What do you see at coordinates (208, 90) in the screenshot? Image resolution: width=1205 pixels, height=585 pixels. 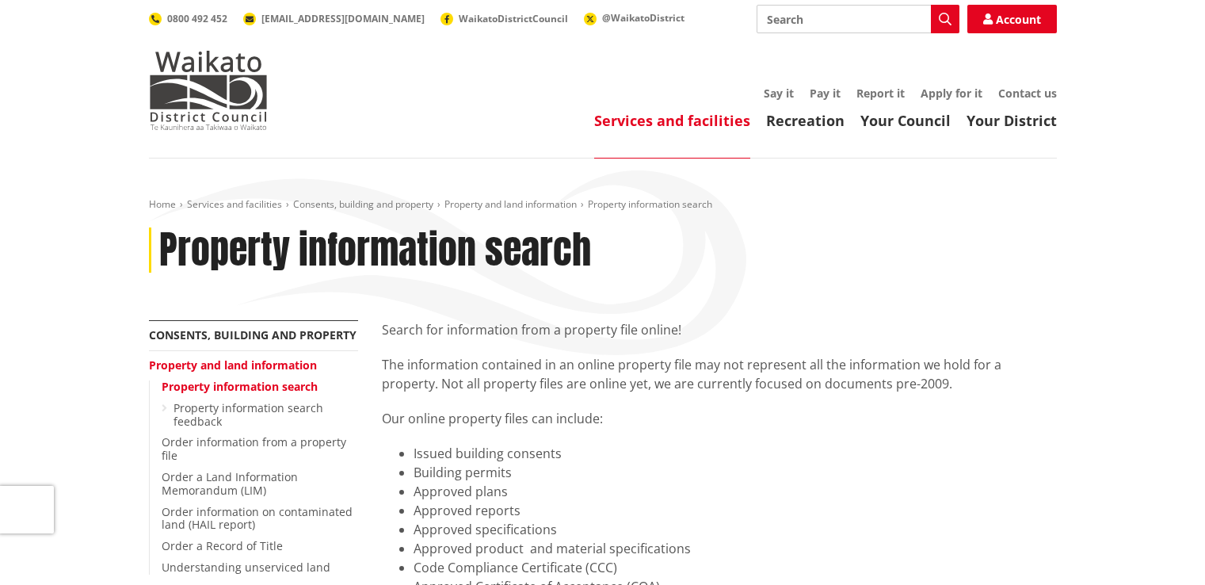 I see `img: Waikato District Council - Te Kaunihera aa Takiwaa o Waikato` at bounding box center [208, 90].